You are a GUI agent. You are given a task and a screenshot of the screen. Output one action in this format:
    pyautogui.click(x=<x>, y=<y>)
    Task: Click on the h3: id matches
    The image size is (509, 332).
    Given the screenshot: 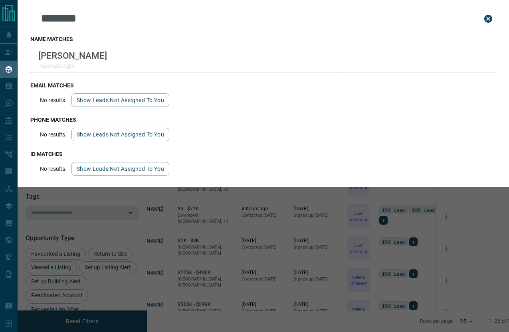 What is the action you would take?
    pyautogui.click(x=263, y=154)
    